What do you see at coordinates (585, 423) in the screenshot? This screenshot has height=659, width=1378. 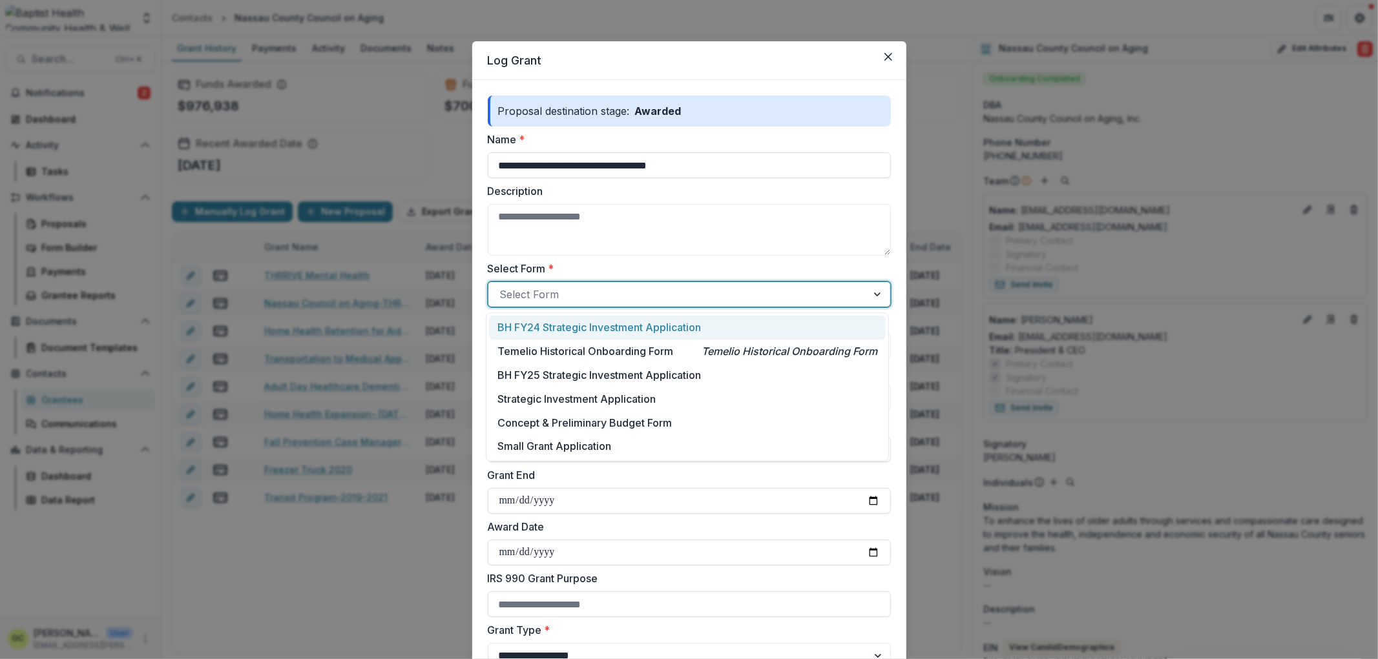 I see `p: Concept & Preliminary Budget Form` at bounding box center [585, 423].